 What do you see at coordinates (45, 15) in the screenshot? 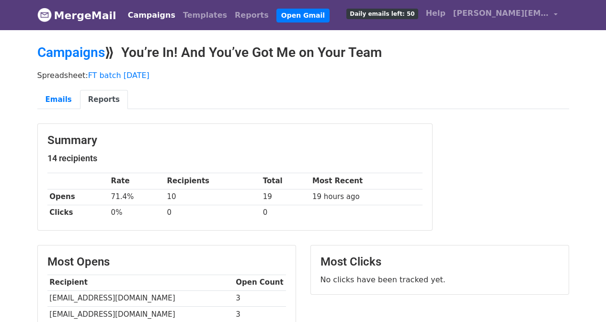
I see `img: MergeMail logo` at bounding box center [45, 15].